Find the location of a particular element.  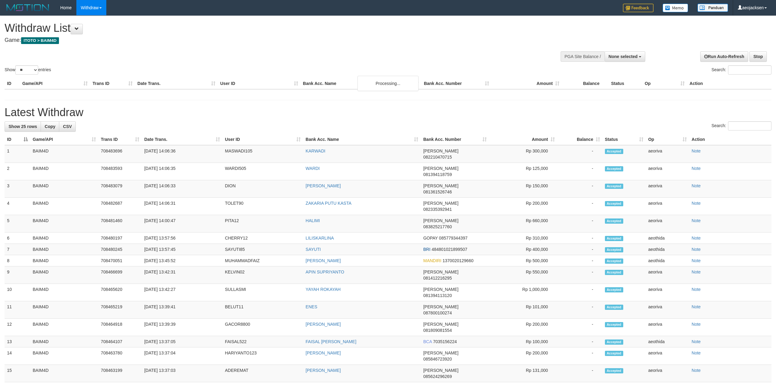

span: BCA is located at coordinates (427, 341).